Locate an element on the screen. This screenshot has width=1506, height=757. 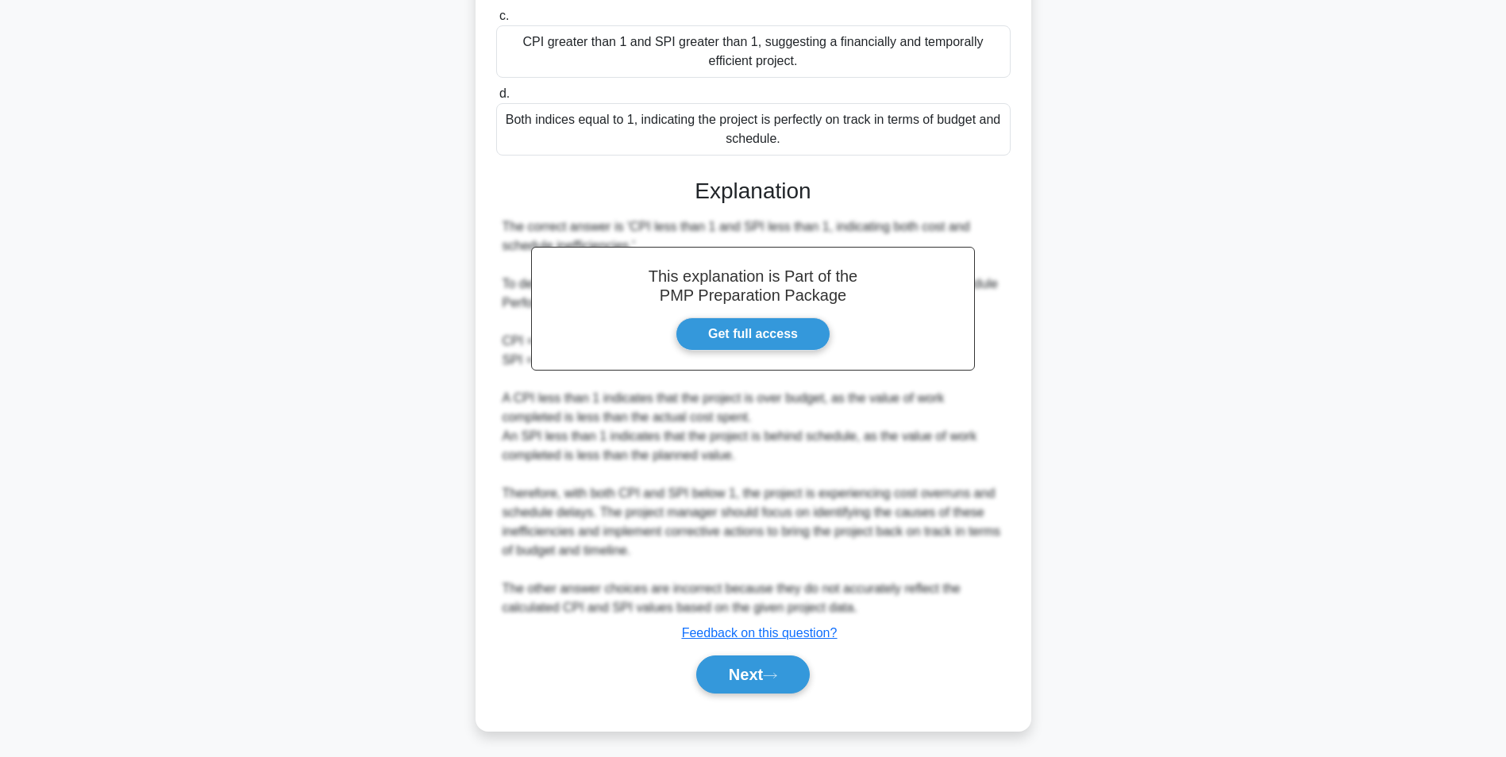
span: d. is located at coordinates (504, 93).